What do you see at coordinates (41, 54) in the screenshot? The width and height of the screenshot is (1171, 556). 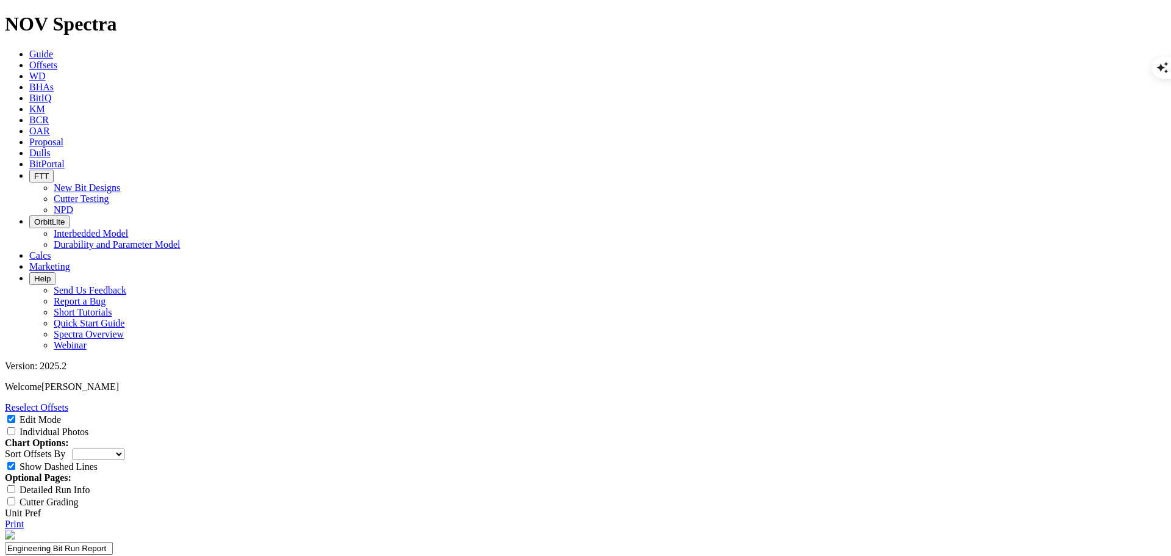 I see `a: Guide` at bounding box center [41, 54].